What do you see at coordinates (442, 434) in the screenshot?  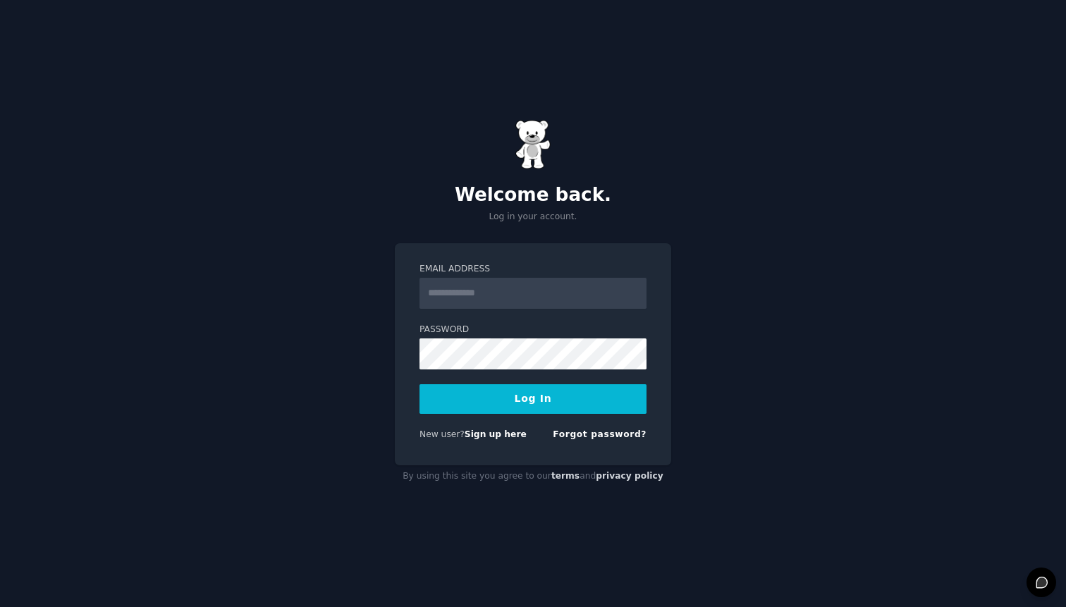 I see `span: New user?` at bounding box center [442, 434].